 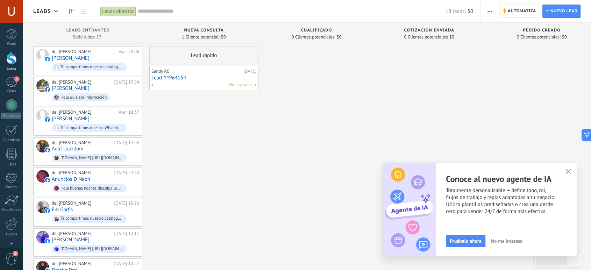 What do you see at coordinates (490, 11) in the screenshot?
I see `button: Más` at bounding box center [490, 11].